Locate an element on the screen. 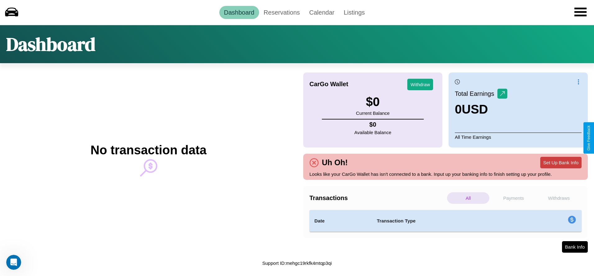 This screenshot has height=276, width=594. a: Reservations is located at coordinates (282, 12).